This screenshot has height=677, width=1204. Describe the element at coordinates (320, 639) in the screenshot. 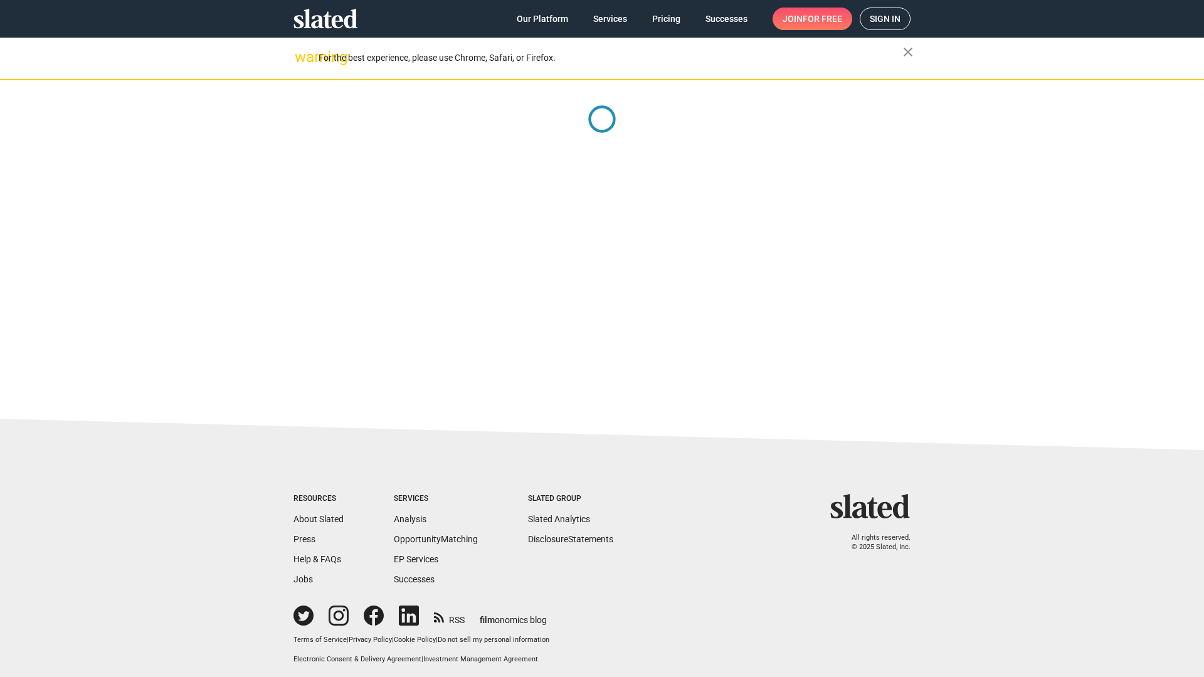

I see `a: Terms of Service` at that location.